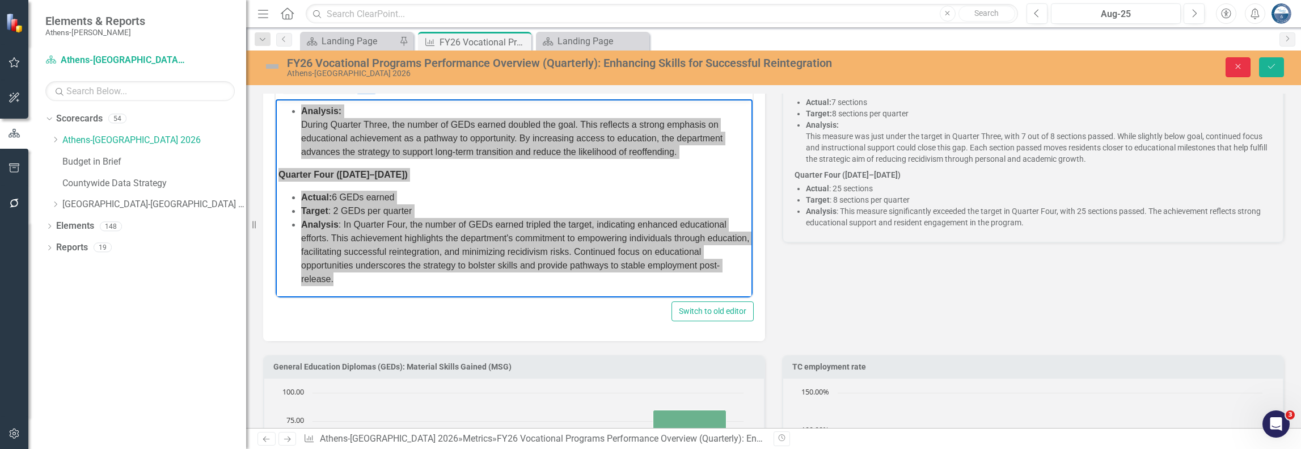 This screenshot has height=449, width=1301. I want to click on strong: Actual, so click(817, 188).